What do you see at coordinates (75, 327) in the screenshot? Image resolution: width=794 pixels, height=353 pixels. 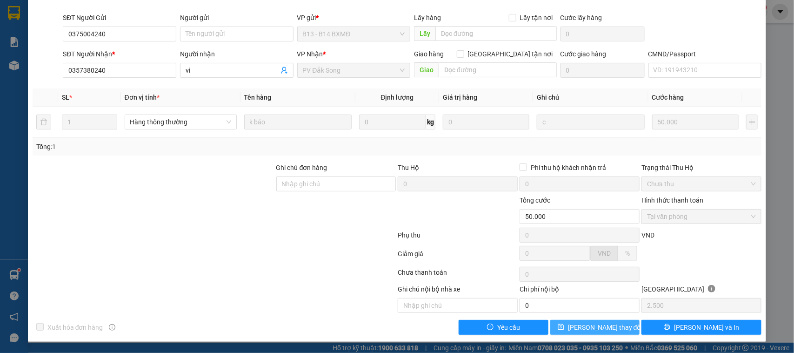 I see `span: Xuất hóa đơn hàng` at bounding box center [75, 327].